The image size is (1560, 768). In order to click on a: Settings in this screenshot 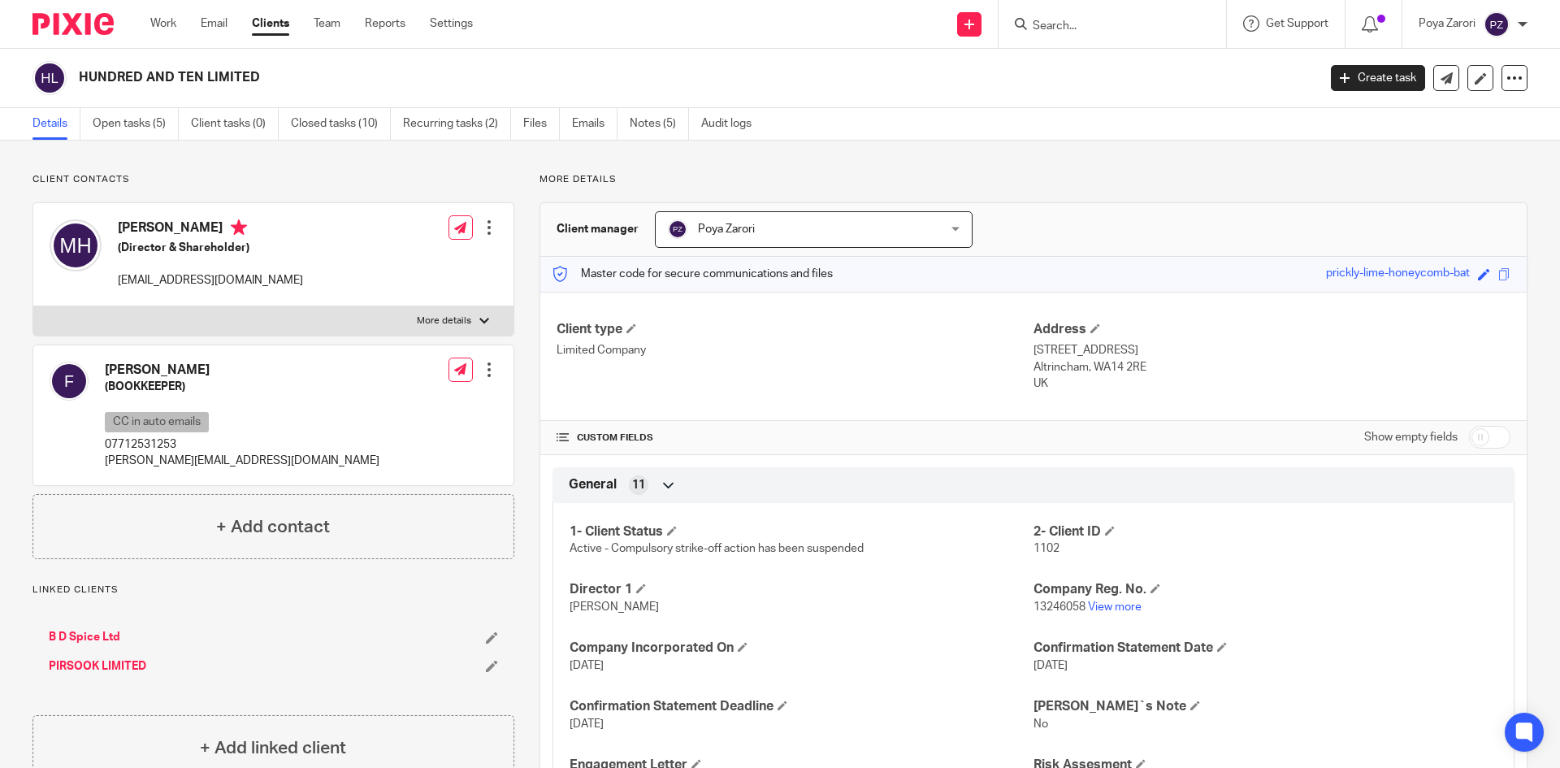, I will do `click(451, 24)`.